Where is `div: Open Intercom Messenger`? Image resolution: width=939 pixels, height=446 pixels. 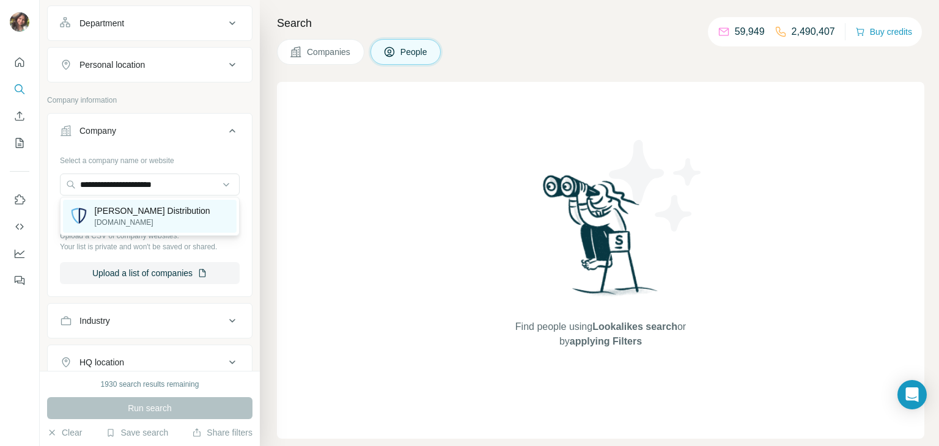 div: Open Intercom Messenger is located at coordinates (912, 395).